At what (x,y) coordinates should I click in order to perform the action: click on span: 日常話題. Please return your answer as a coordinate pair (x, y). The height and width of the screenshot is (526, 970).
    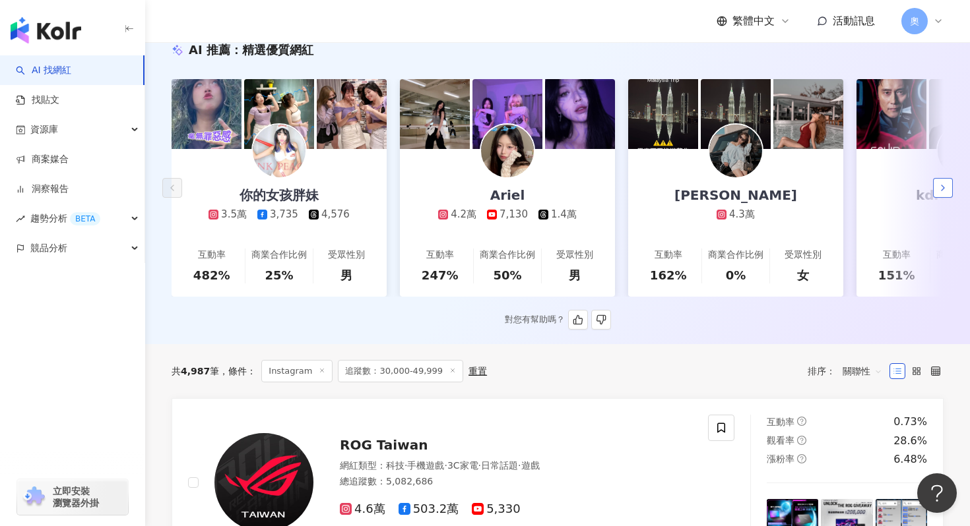
    Looking at the image, I should click on (499, 466).